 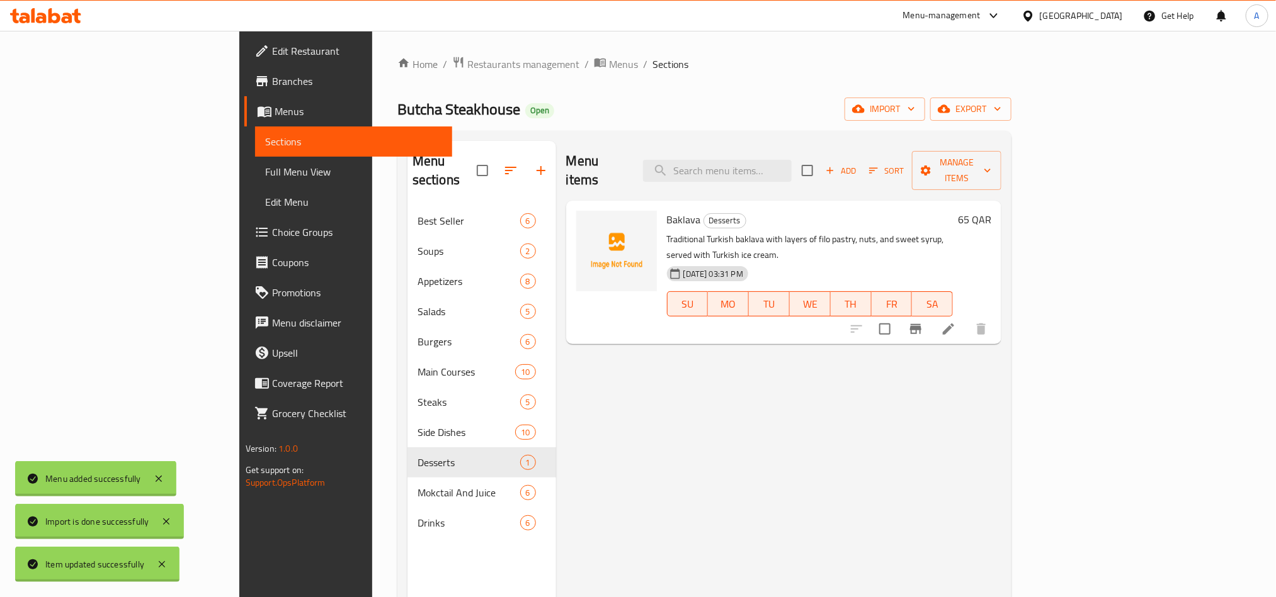 I want to click on span: 5, so click(x=528, y=402).